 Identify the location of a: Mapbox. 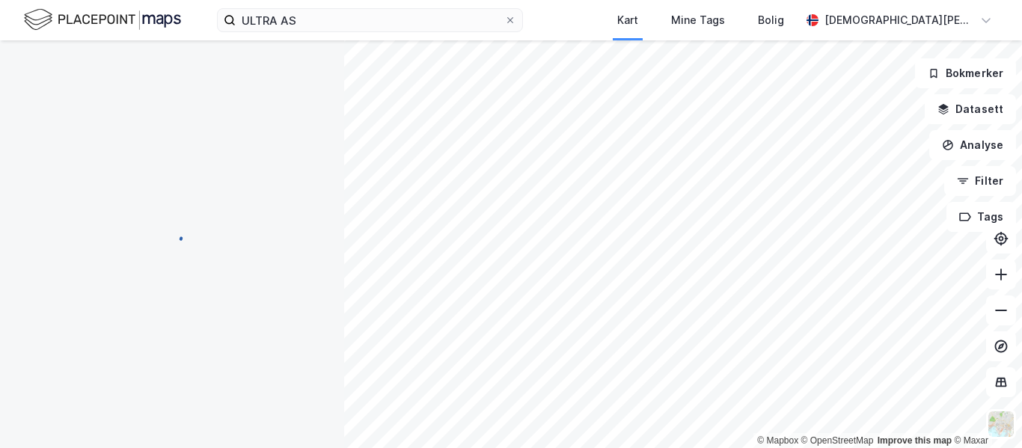
(777, 441).